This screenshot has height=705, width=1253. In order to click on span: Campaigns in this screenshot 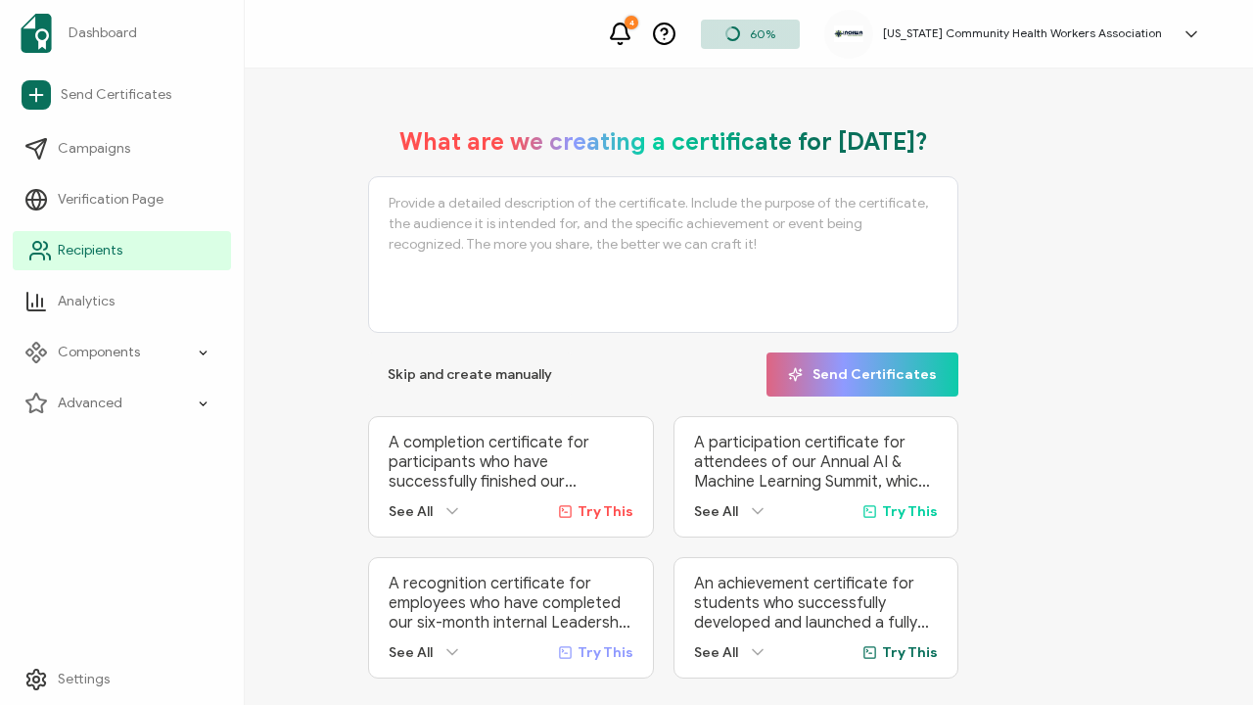, I will do `click(94, 149)`.